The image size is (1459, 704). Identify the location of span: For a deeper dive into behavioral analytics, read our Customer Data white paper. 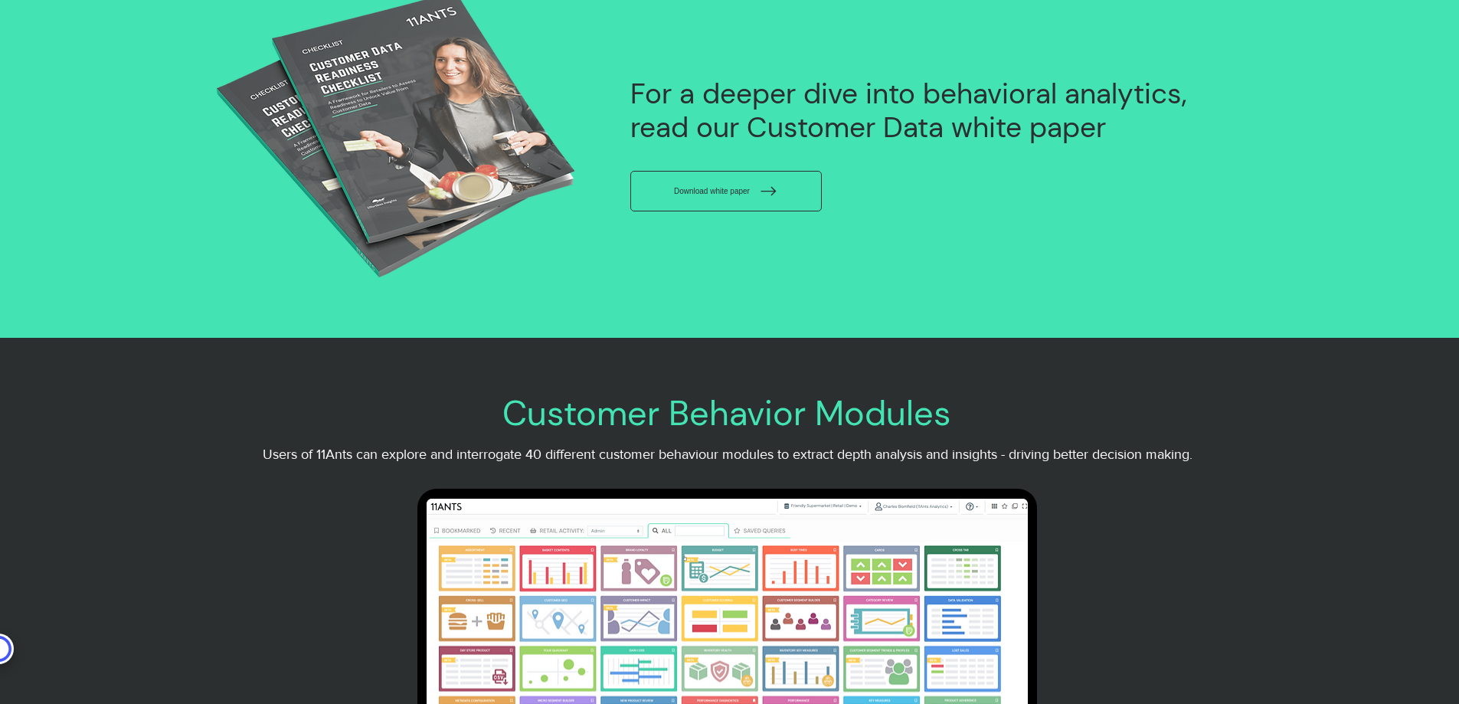
(908, 110).